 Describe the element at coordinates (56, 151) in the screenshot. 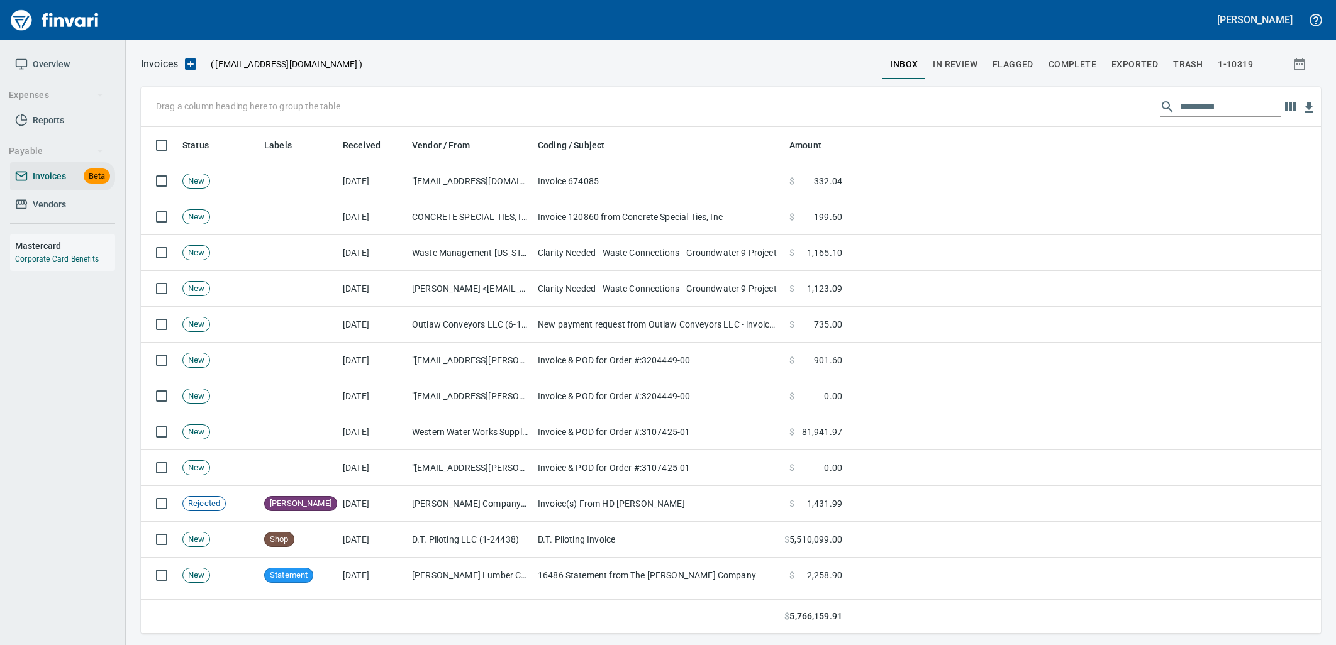

I see `button: Payable` at that location.